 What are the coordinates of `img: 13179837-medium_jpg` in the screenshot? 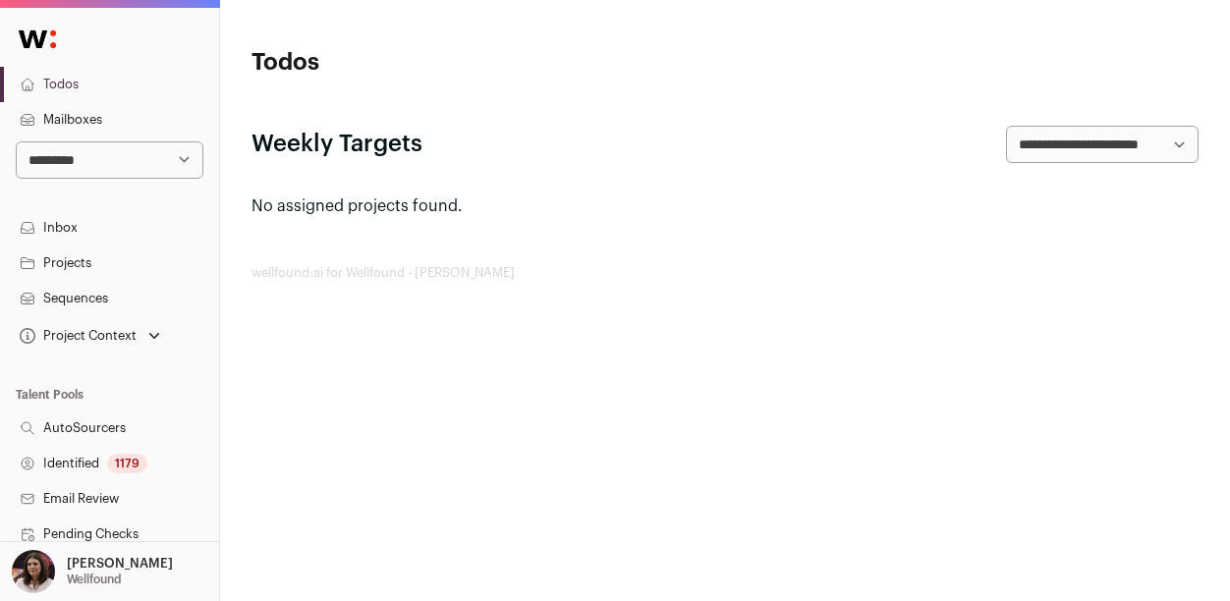 It's located at (33, 572).